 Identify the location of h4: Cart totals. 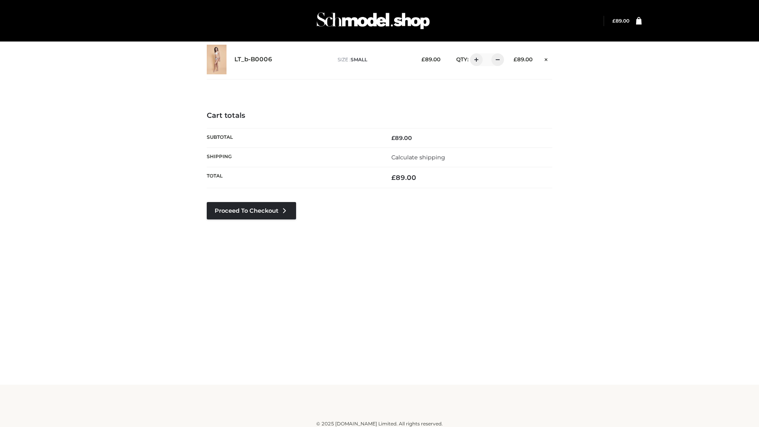
(380, 116).